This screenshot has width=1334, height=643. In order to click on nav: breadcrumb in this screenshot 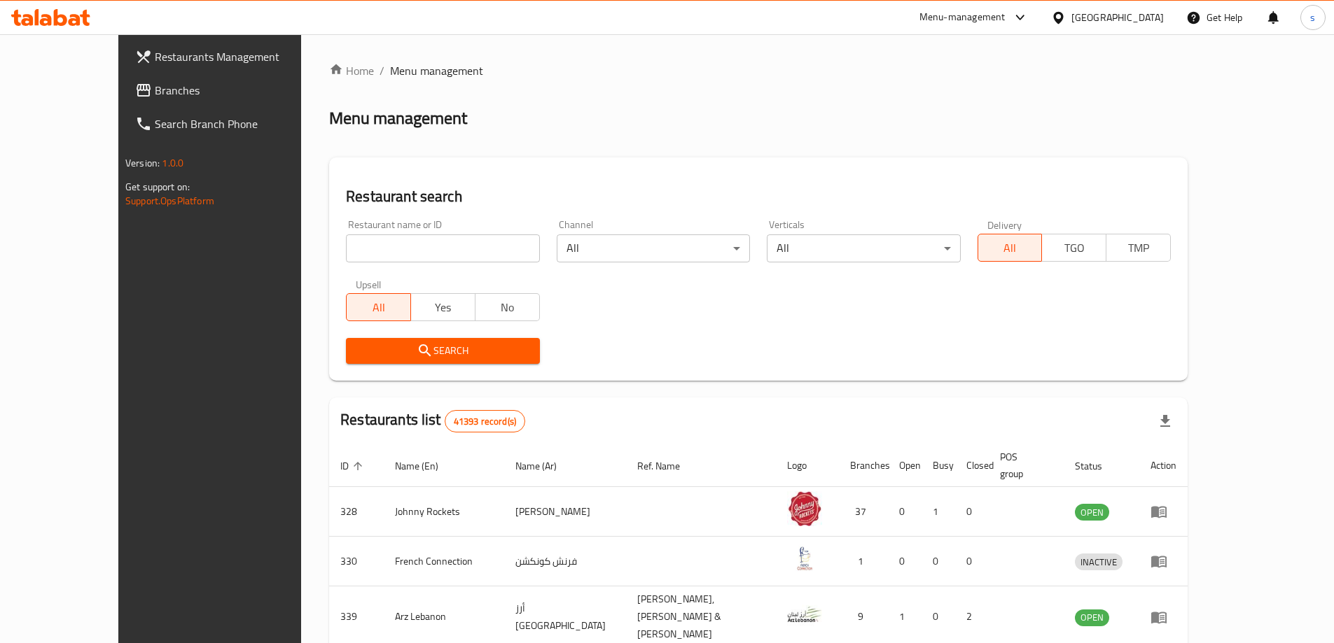, I will do `click(758, 71)`.